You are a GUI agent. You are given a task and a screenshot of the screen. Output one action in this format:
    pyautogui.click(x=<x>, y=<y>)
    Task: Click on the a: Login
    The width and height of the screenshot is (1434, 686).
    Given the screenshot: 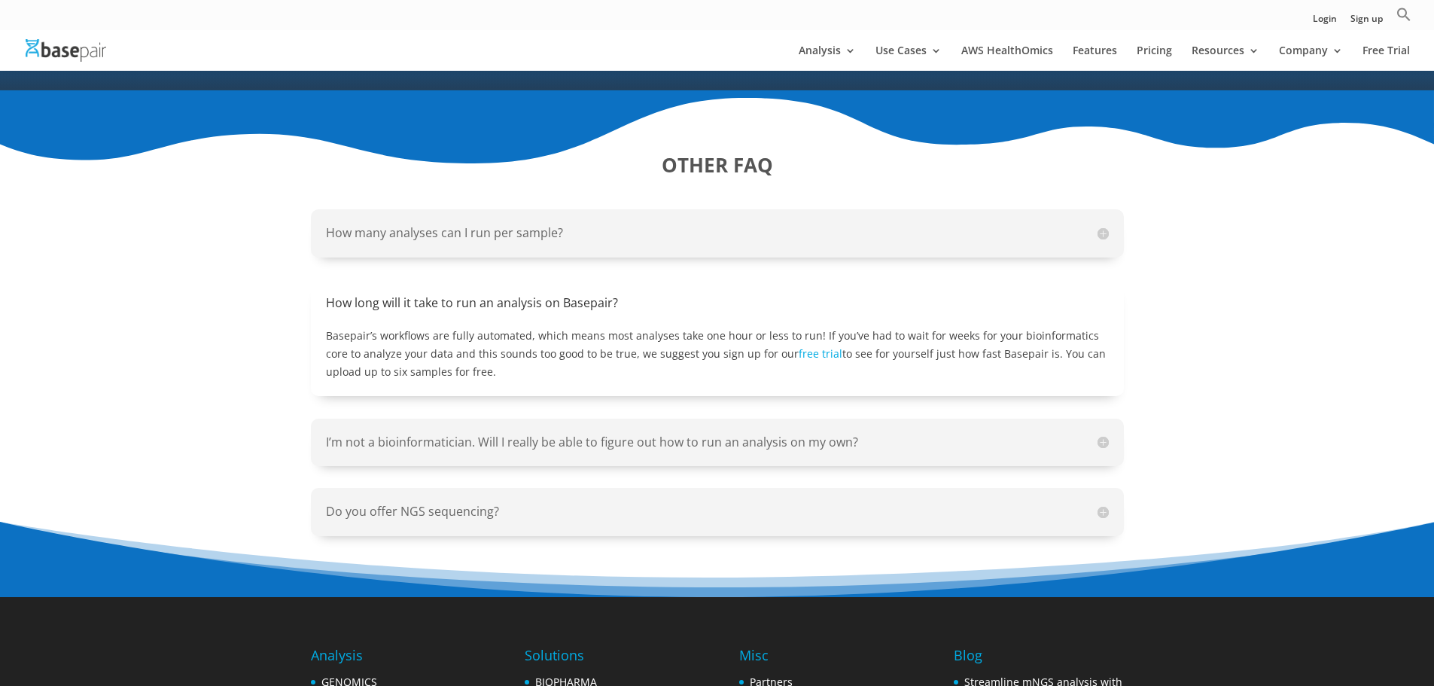 What is the action you would take?
    pyautogui.click(x=1325, y=22)
    